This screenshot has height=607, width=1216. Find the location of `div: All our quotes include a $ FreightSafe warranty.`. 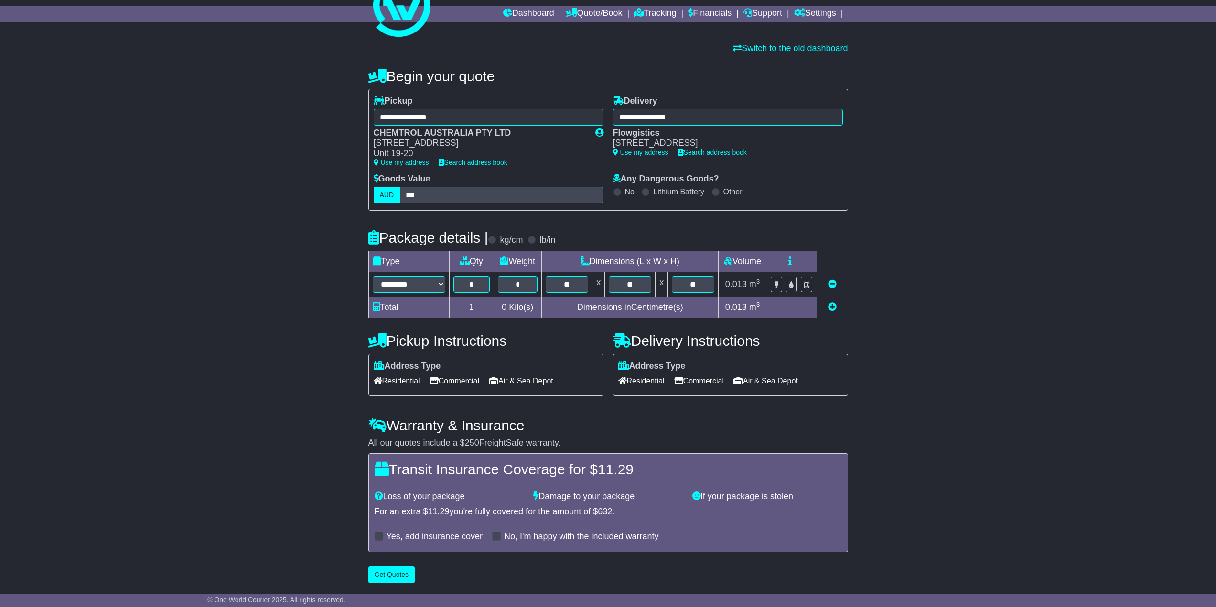

div: All our quotes include a $ FreightSafe warranty. is located at coordinates (608, 444).